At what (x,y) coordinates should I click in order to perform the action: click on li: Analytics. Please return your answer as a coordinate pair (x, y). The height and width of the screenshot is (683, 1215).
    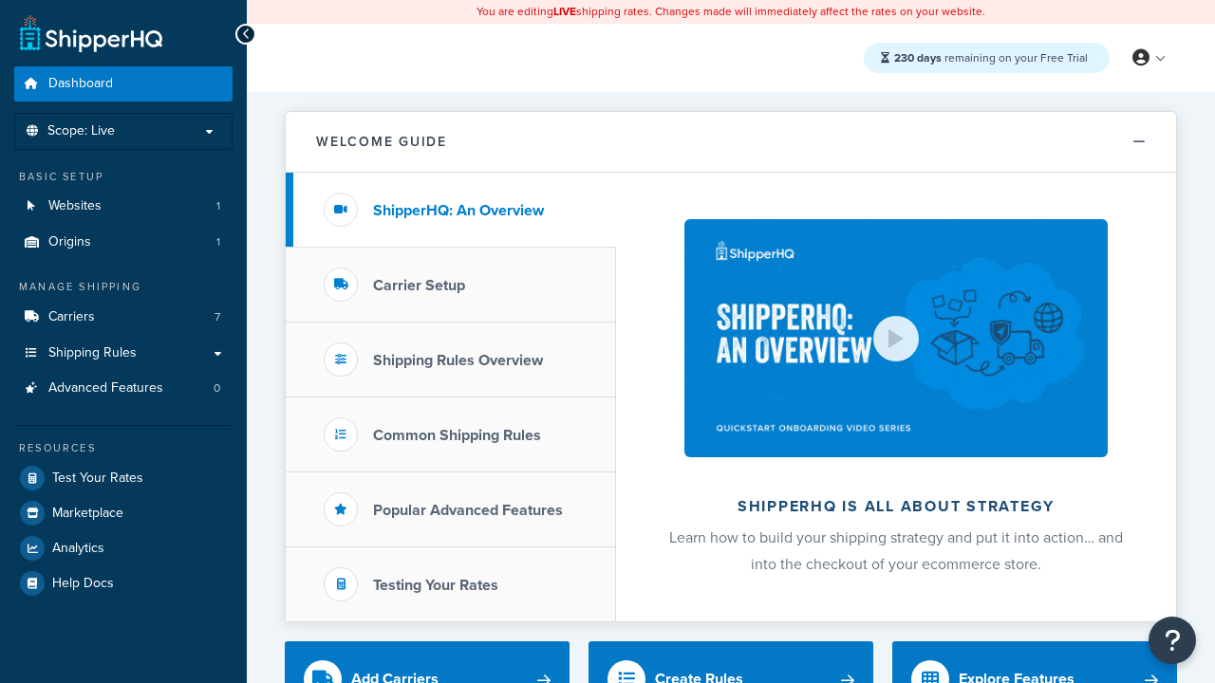
    Looking at the image, I should click on (123, 549).